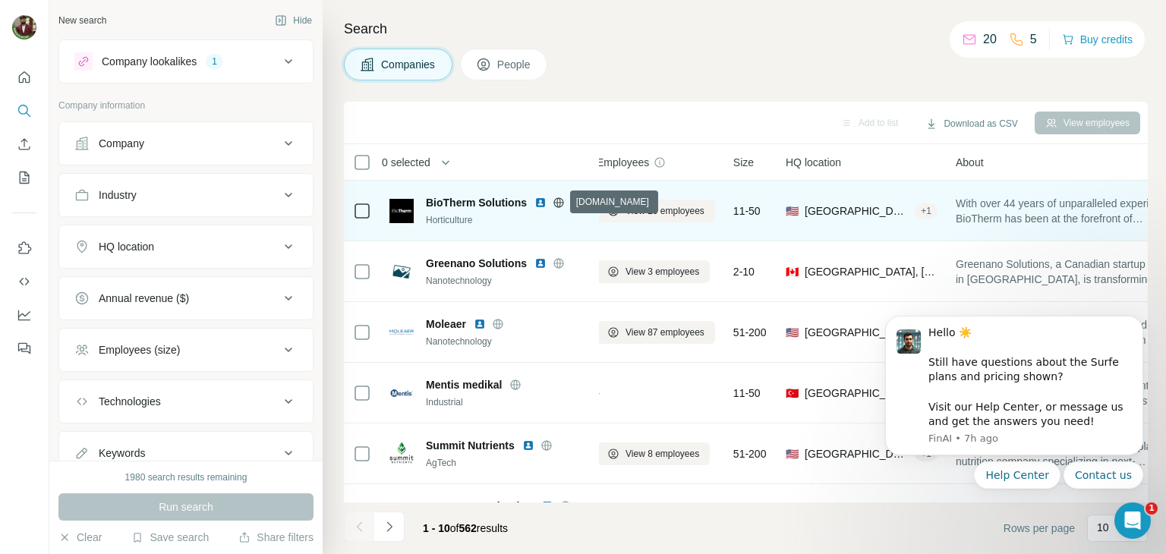 This screenshot has width=1166, height=554. I want to click on button: Navigate to next page, so click(389, 527).